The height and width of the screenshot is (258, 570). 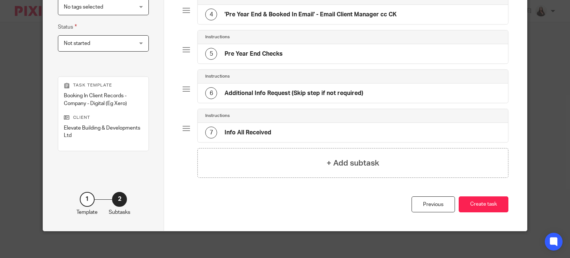 What do you see at coordinates (87, 199) in the screenshot?
I see `div: 1` at bounding box center [87, 199].